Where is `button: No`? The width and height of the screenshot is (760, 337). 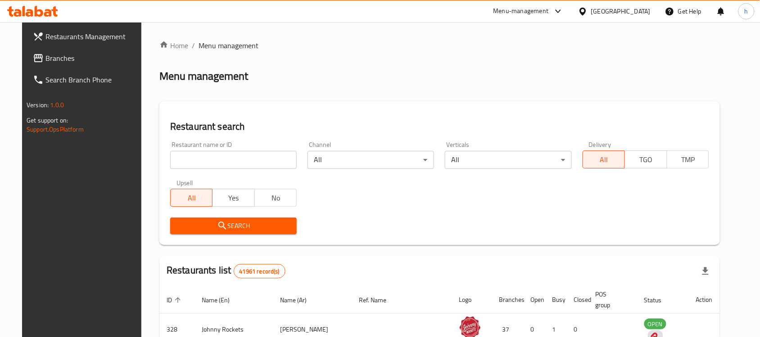 button: No is located at coordinates (276, 198).